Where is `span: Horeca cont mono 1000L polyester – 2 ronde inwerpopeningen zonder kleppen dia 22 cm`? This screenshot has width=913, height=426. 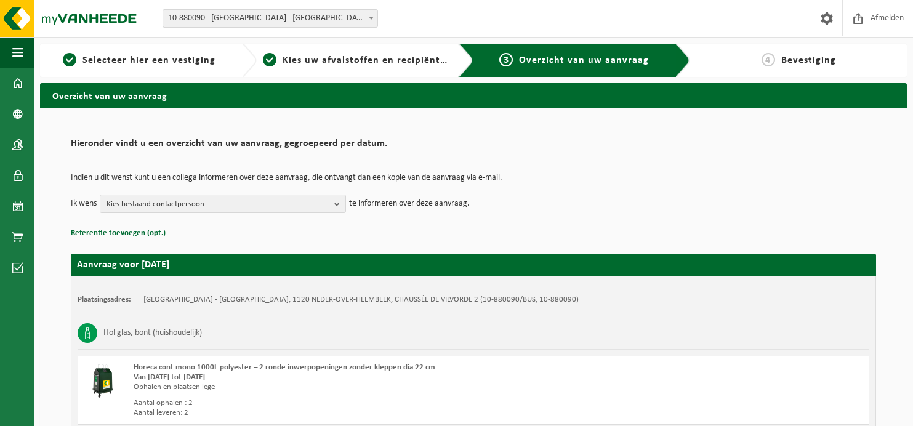
span: Horeca cont mono 1000L polyester – 2 ronde inwerpopeningen zonder kleppen dia 22 cm is located at coordinates (285, 367).